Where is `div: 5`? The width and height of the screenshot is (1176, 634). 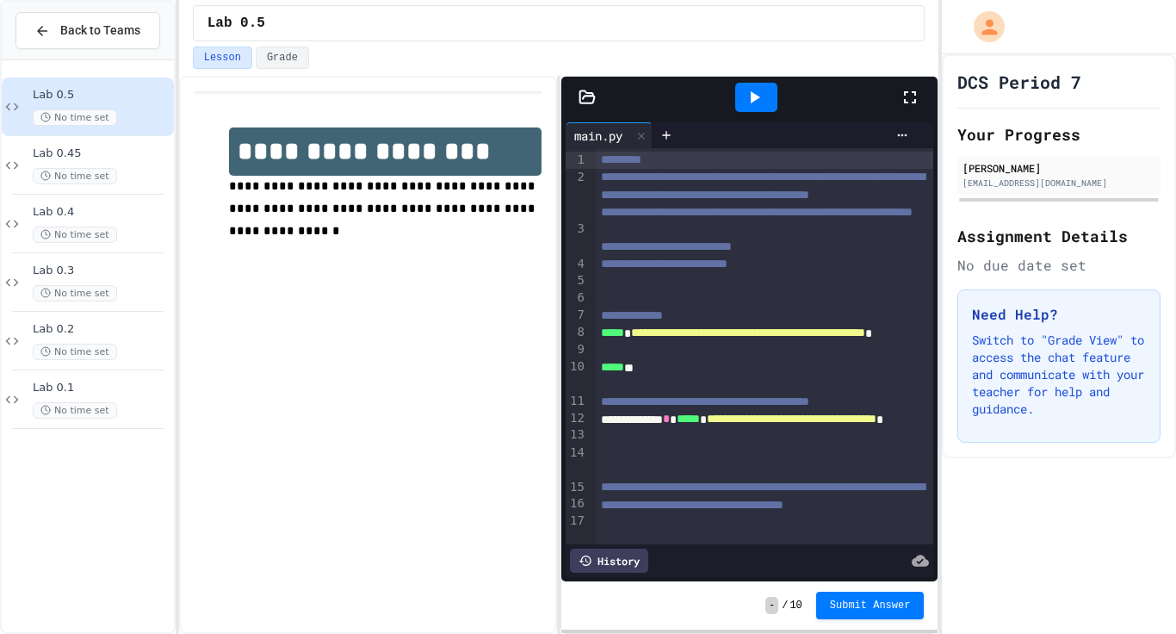
div: 5 is located at coordinates (576, 281).